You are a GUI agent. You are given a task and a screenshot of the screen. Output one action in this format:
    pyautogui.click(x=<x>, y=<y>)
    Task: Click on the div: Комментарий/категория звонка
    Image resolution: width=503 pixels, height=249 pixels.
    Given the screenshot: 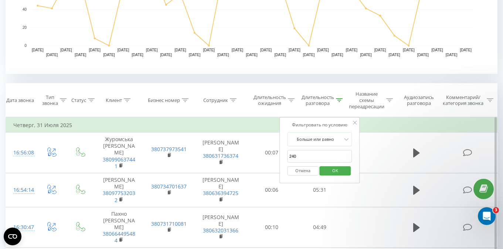 What is the action you would take?
    pyautogui.click(x=463, y=101)
    